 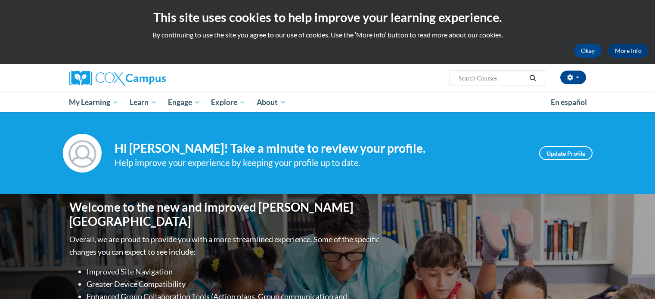 What do you see at coordinates (184, 103) in the screenshot?
I see `a: Engage` at bounding box center [184, 103].